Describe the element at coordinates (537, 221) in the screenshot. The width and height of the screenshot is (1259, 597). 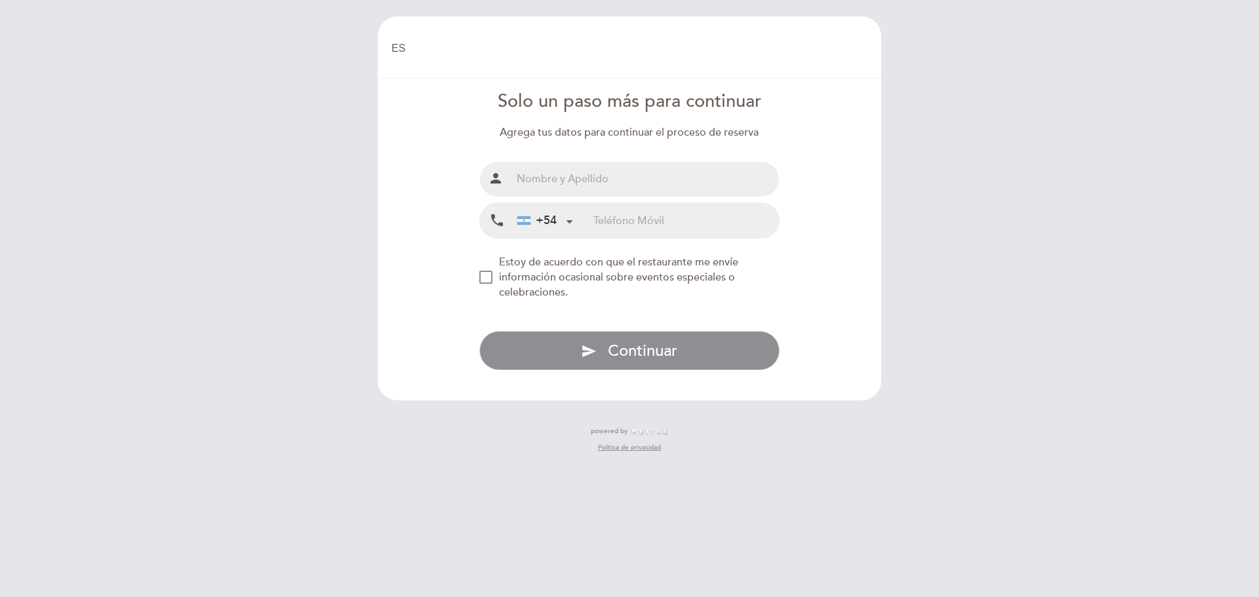
I see `div: +54` at that location.